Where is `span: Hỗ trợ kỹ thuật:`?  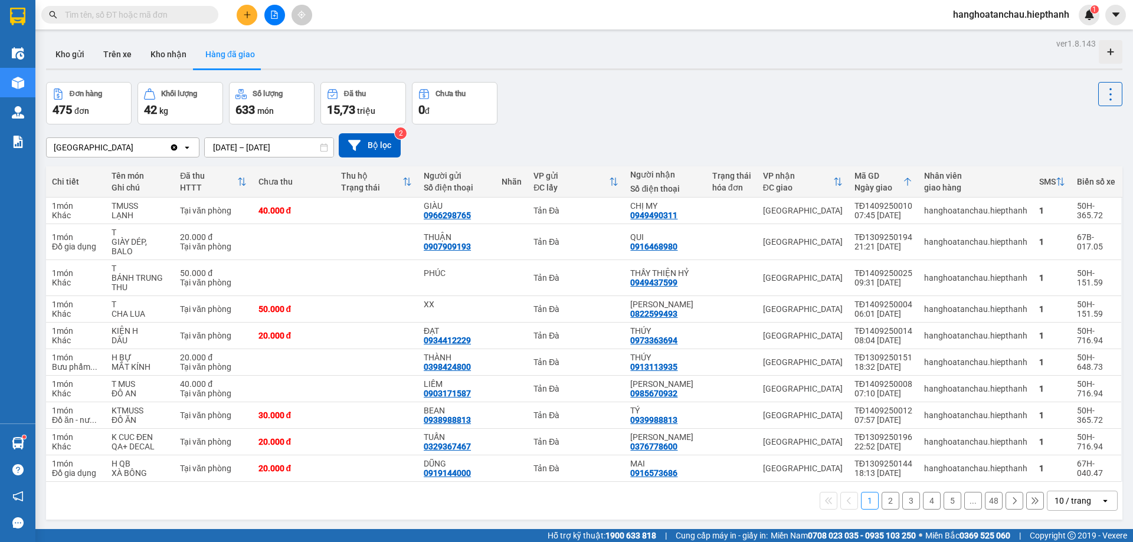 span: Hỗ trợ kỹ thuật: is located at coordinates (602, 536).